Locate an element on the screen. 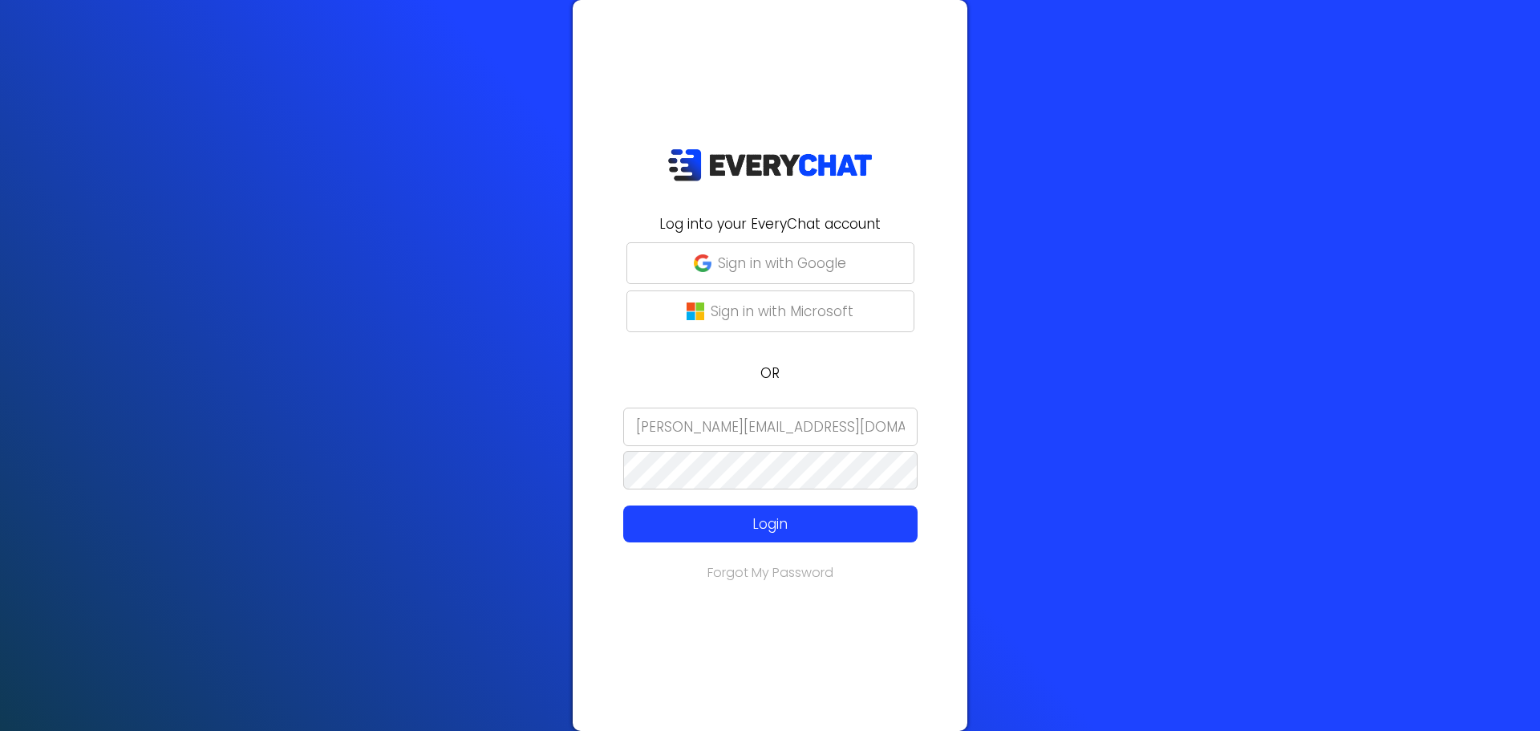  img: google-g.png is located at coordinates (703, 263).